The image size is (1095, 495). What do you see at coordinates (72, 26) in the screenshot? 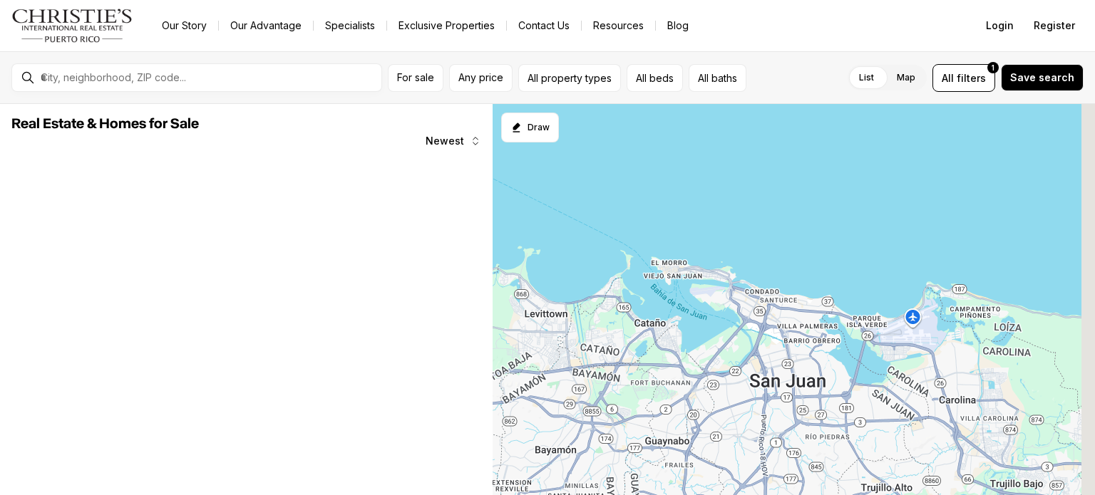
I see `a: logo` at bounding box center [72, 26].